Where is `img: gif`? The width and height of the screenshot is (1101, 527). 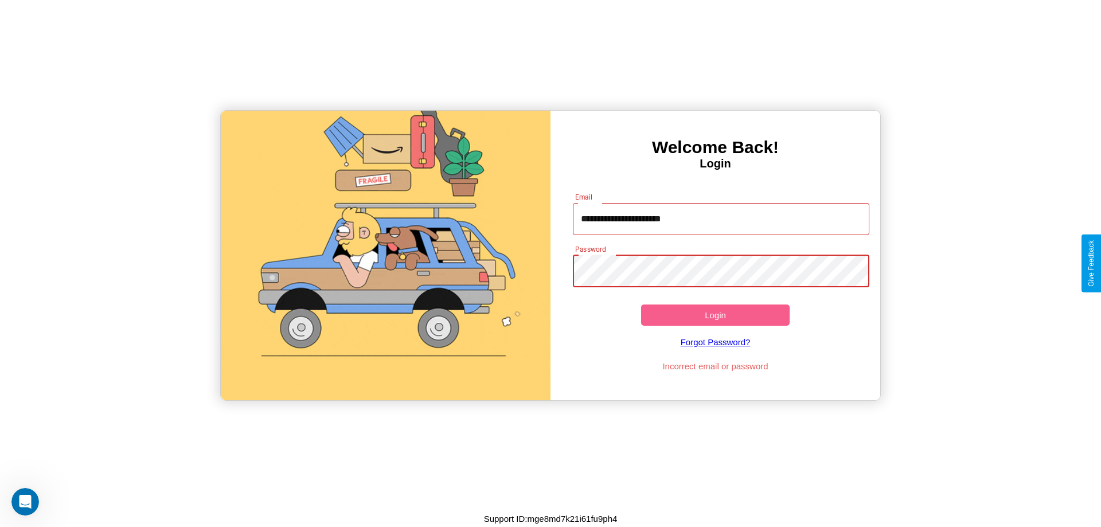
img: gif is located at coordinates (385, 255).